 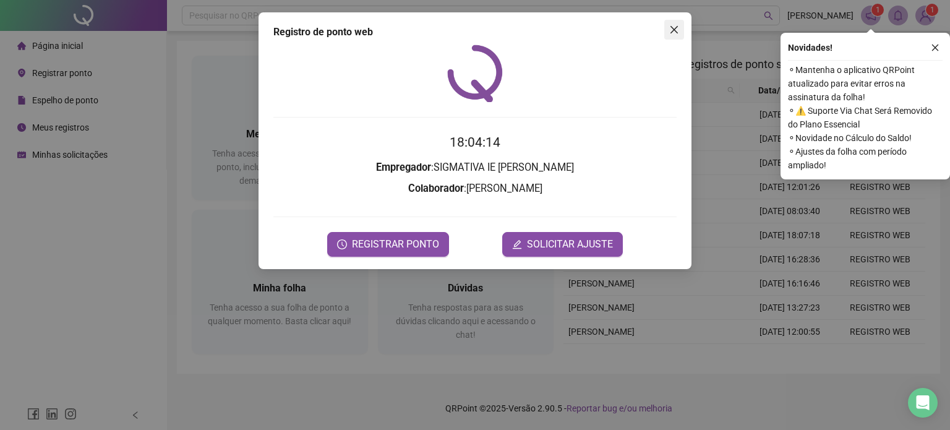 I want to click on strong: Colaborador, so click(x=436, y=188).